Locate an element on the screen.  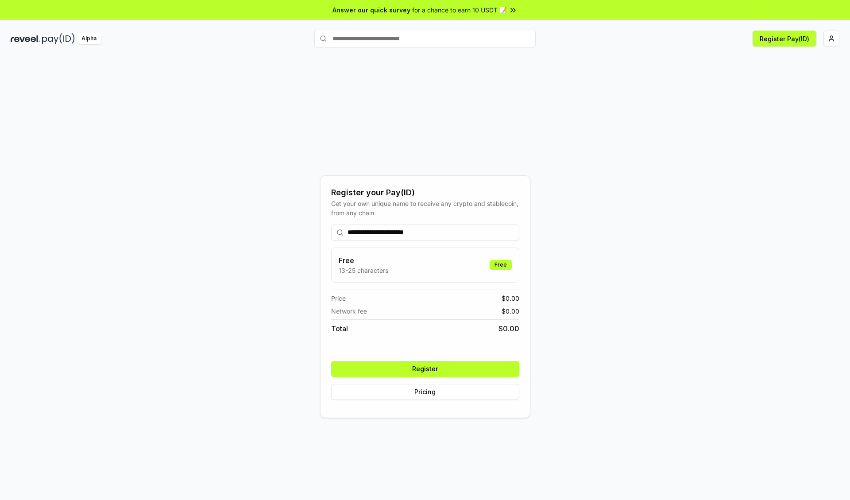
img: pay_id is located at coordinates (58, 38).